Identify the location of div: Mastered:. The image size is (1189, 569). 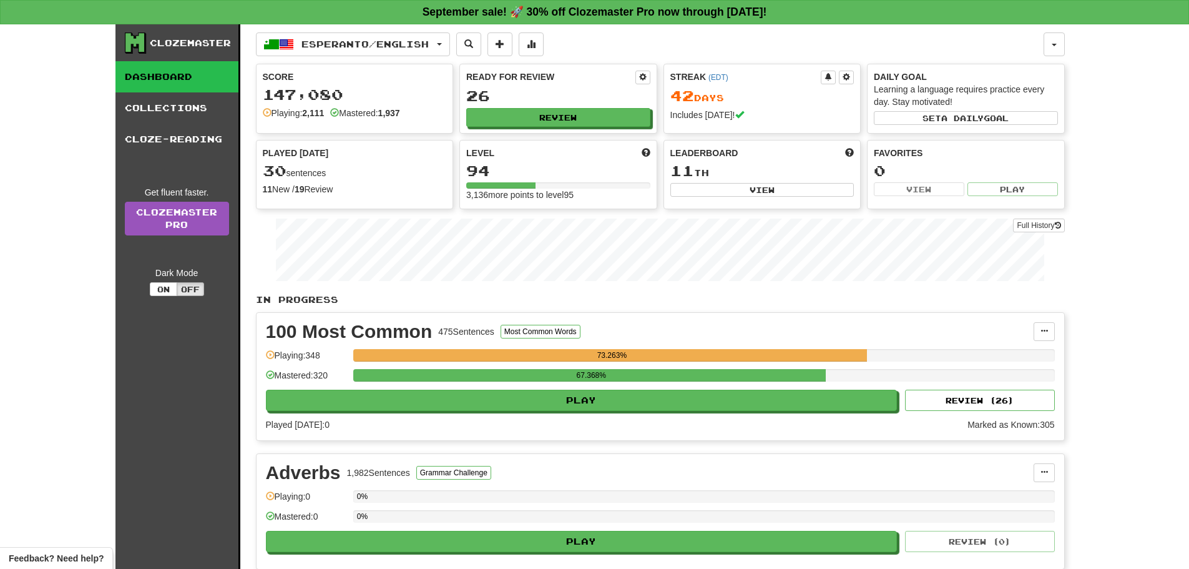
(365, 113).